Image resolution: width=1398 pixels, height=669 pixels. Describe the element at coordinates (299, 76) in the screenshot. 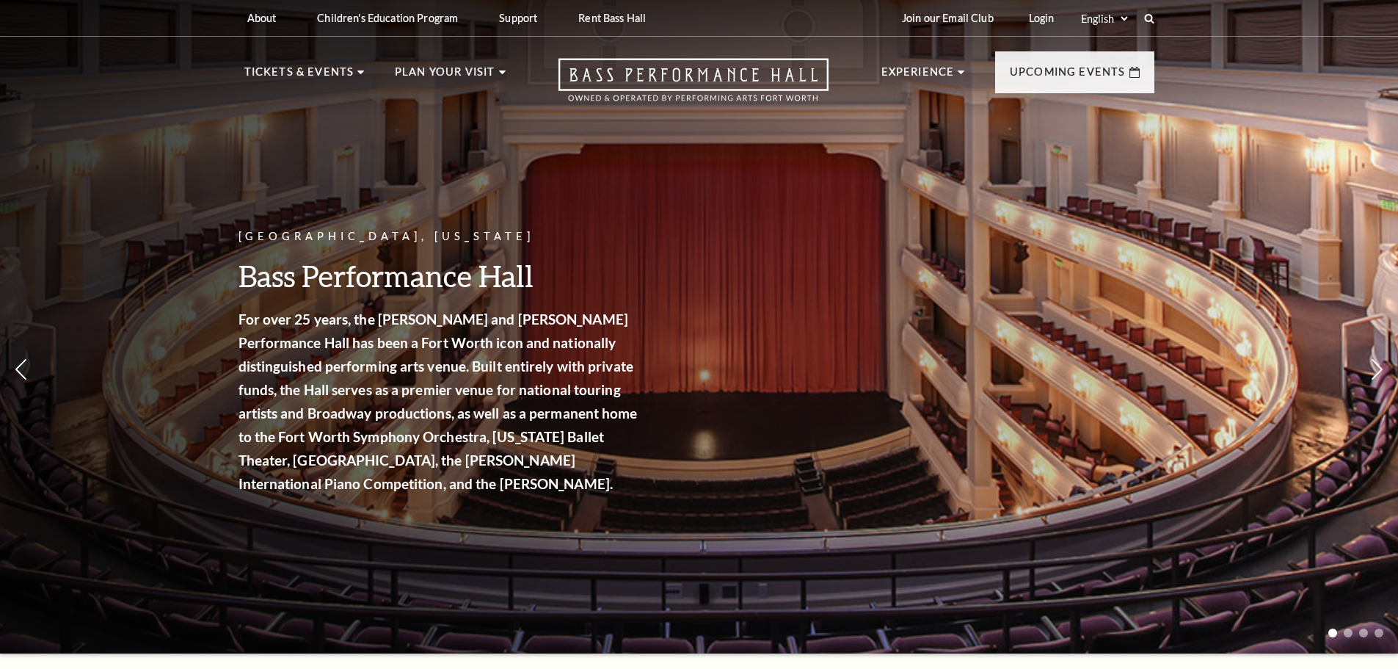

I see `p: Tickets & Events` at that location.